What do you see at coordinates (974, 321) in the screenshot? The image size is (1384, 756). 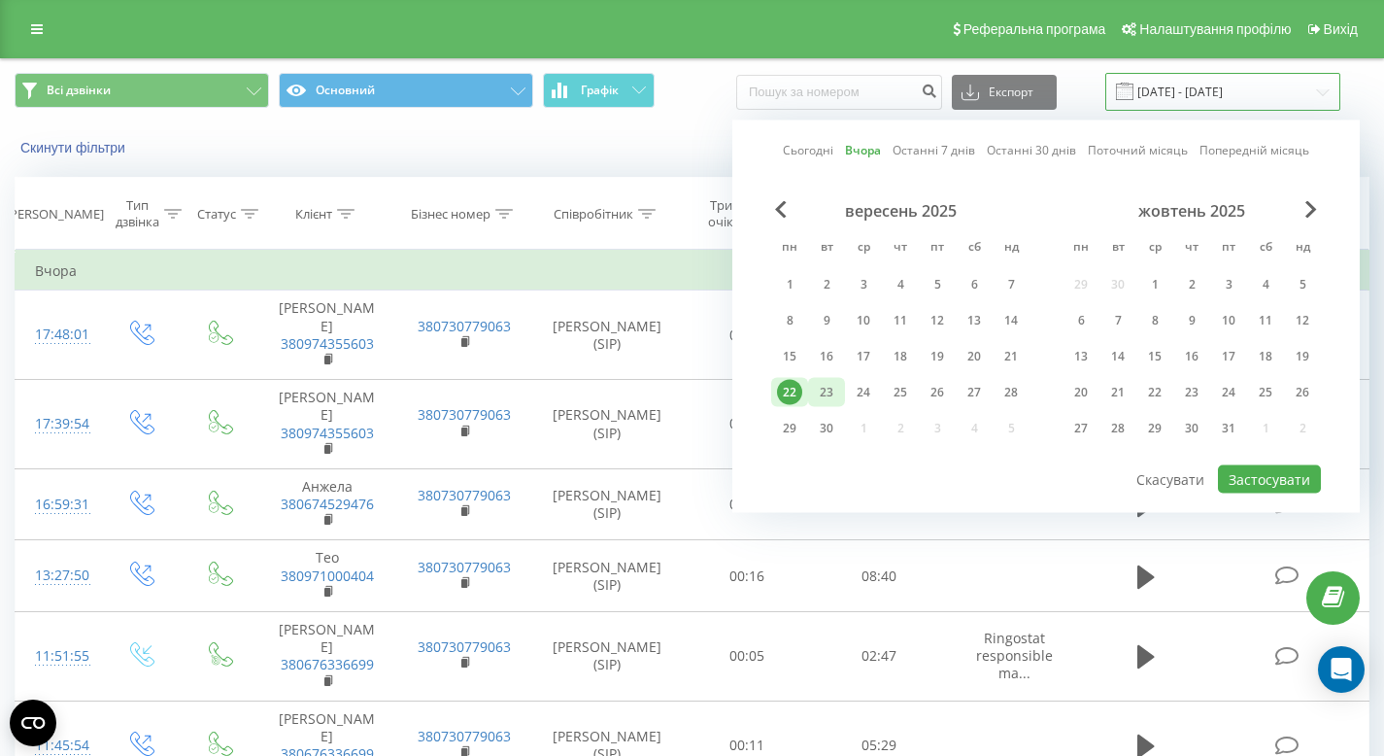 I see `div: сб 13 вер 2025 р.` at bounding box center [974, 321].